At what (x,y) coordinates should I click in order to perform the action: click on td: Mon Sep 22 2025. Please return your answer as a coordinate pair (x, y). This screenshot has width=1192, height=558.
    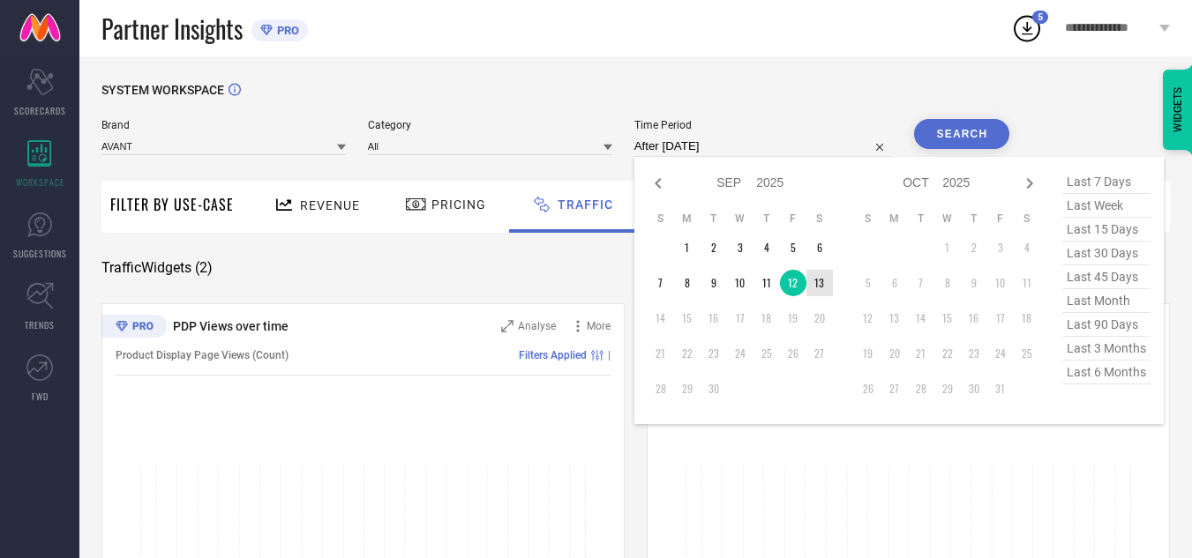
    Looking at the image, I should click on (687, 354).